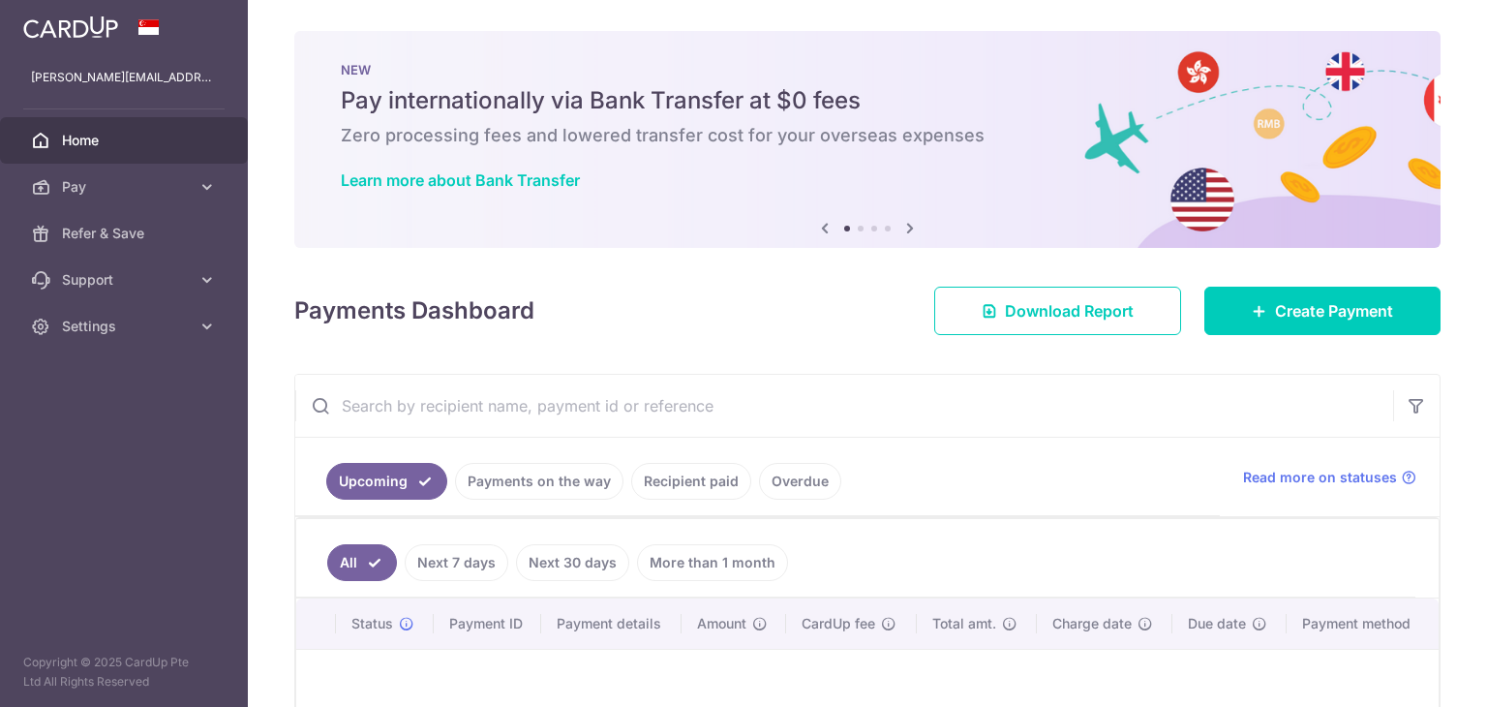 The height and width of the screenshot is (707, 1487). I want to click on span: Status, so click(372, 623).